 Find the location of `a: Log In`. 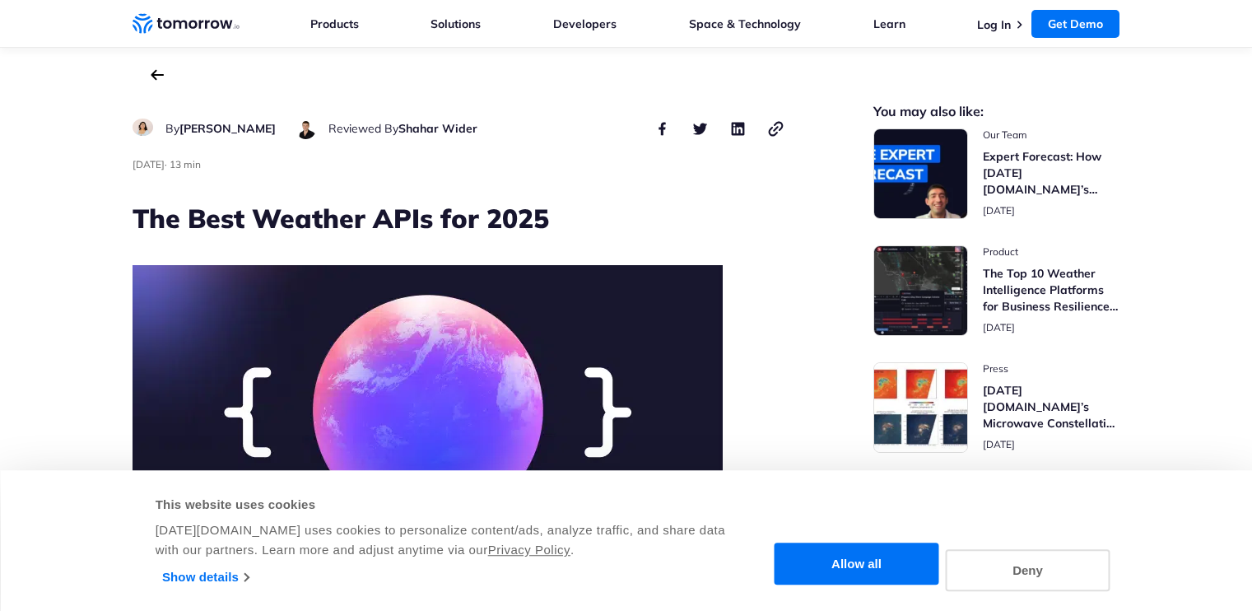

a: Log In is located at coordinates (993, 25).